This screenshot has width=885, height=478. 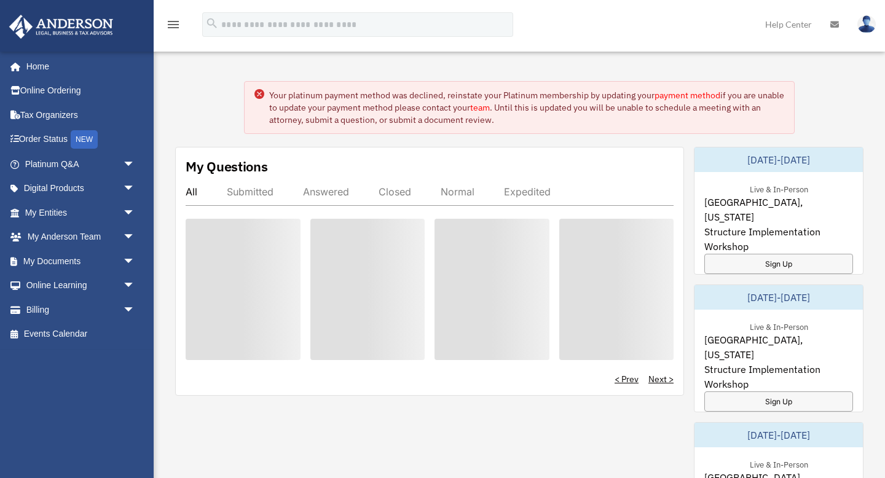 What do you see at coordinates (81, 115) in the screenshot?
I see `a: Tax Organizers` at bounding box center [81, 115].